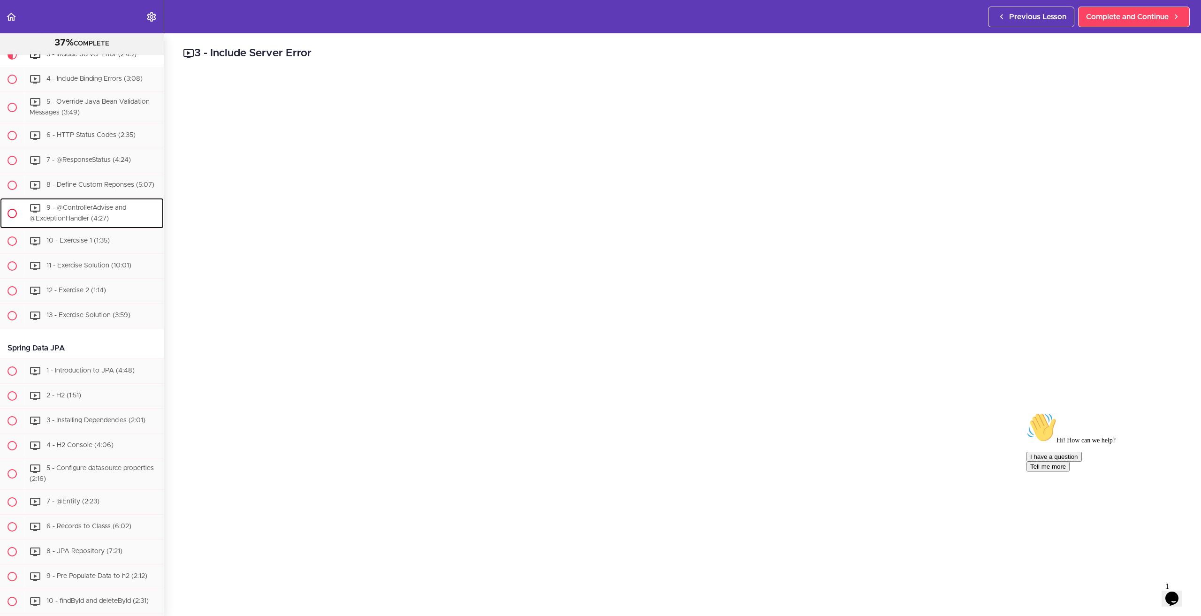 This screenshot has height=616, width=1201. I want to click on svg: Settings Menu, so click(152, 17).